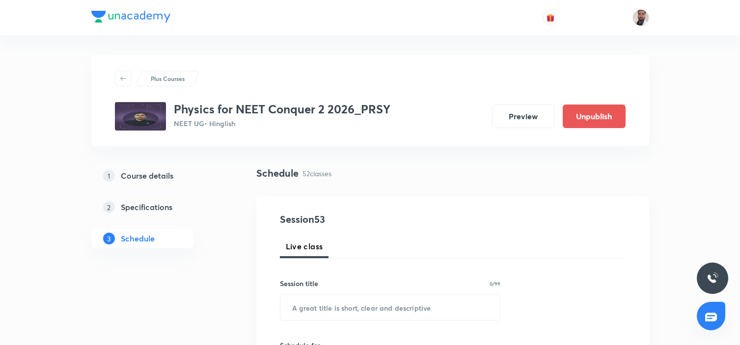 Image resolution: width=740 pixels, height=345 pixels. Describe the element at coordinates (109, 176) in the screenshot. I see `p: 1` at that location.